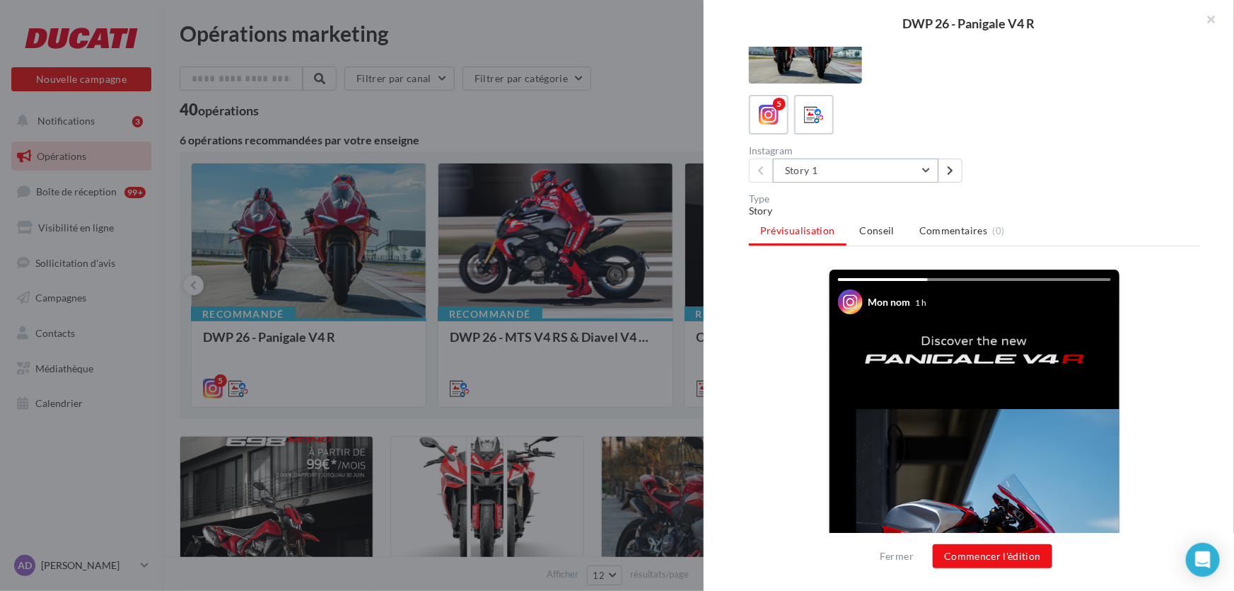  I want to click on button: Fermer, so click(897, 556).